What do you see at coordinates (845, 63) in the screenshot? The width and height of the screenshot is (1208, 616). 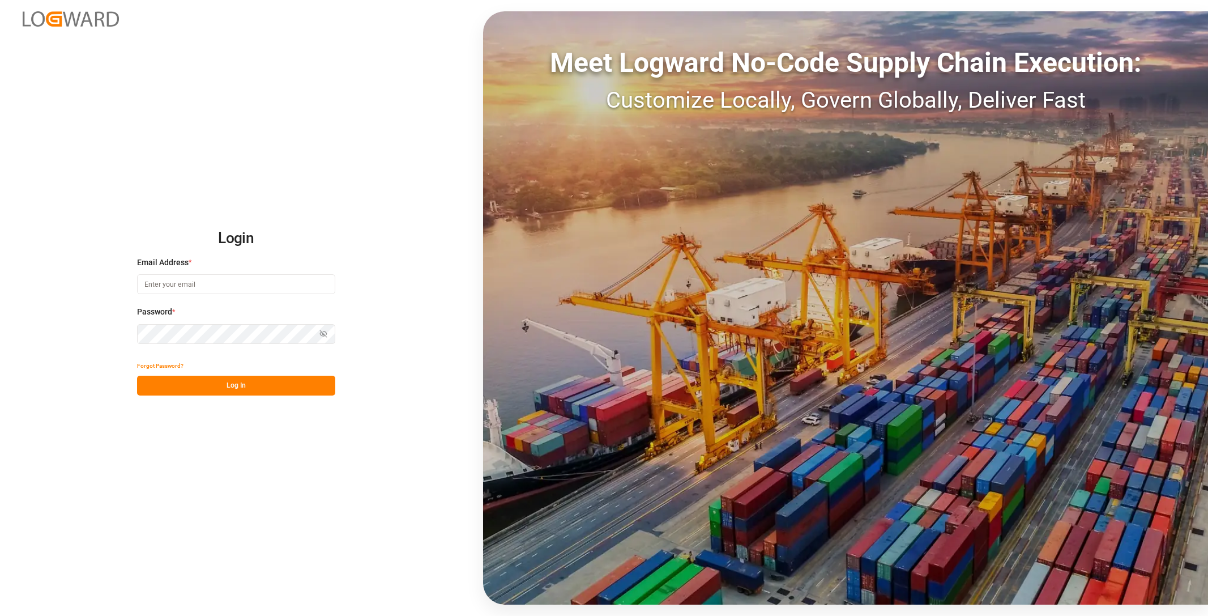 I see `div: Meet Logward No-Code Supply Chain Execution:` at bounding box center [845, 63].